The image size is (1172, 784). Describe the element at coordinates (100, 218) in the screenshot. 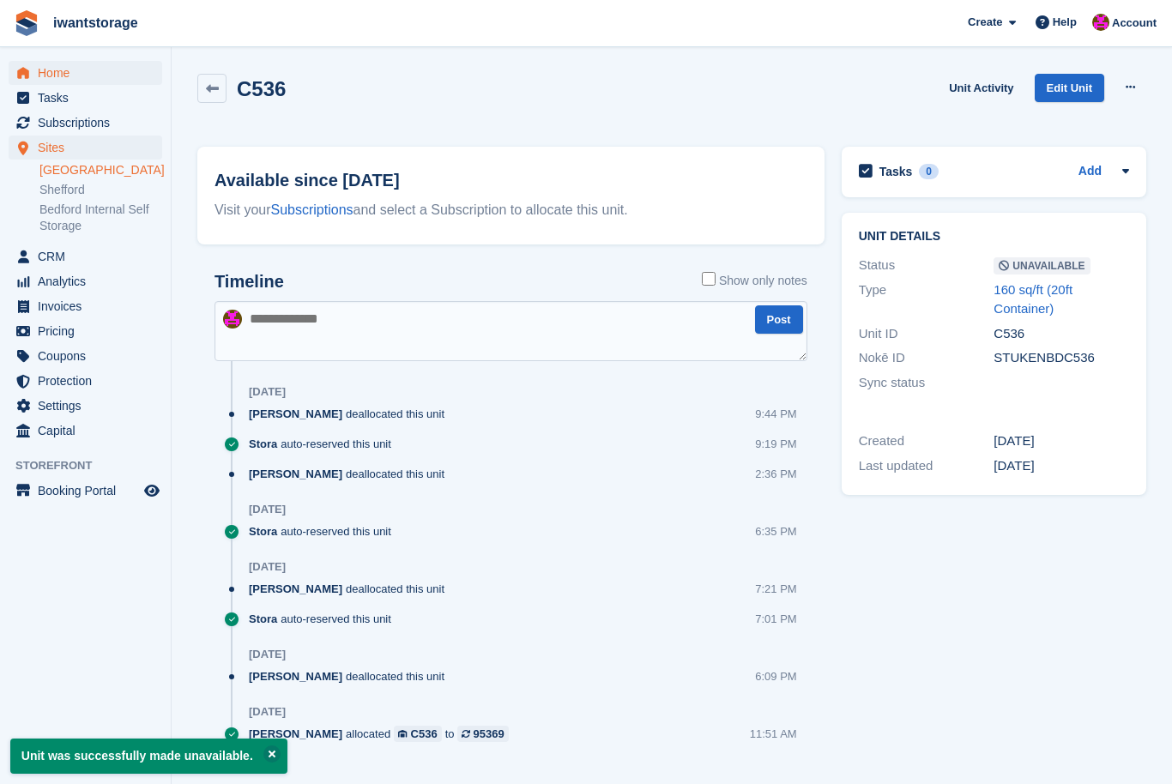

I see `a: Bedford Internal Self Storage` at that location.